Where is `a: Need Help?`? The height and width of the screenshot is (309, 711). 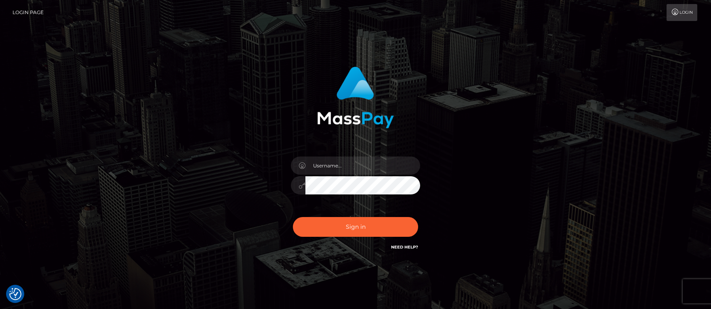
a: Need Help? is located at coordinates (404, 247).